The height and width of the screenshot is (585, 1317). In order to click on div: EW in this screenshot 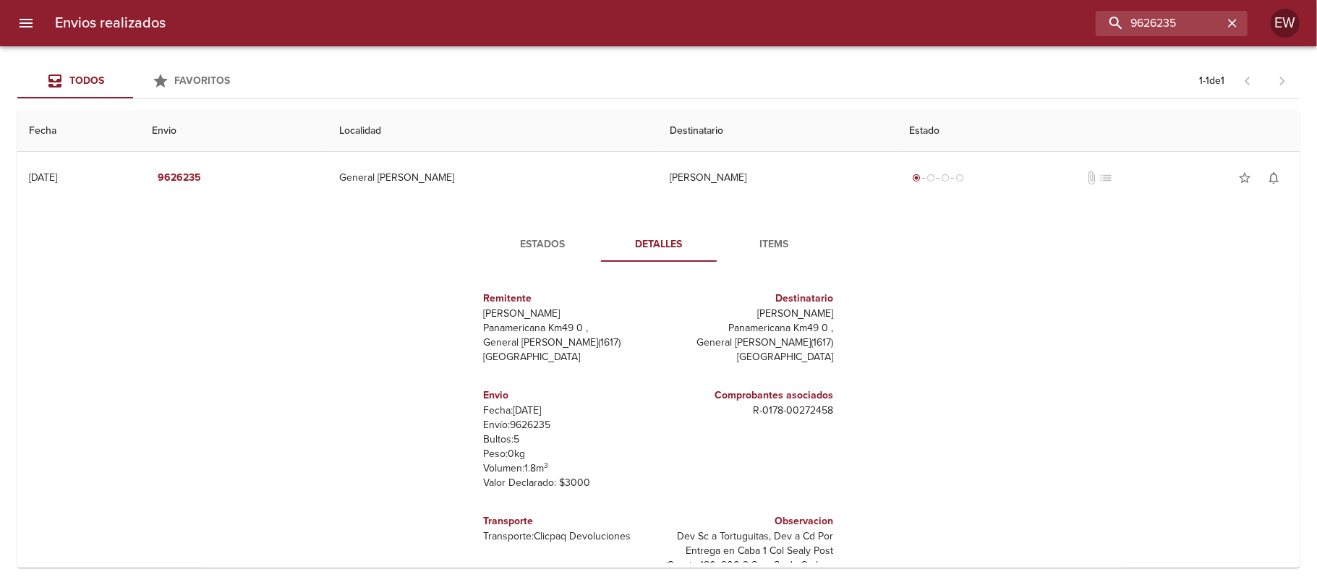, I will do `click(1285, 23)`.